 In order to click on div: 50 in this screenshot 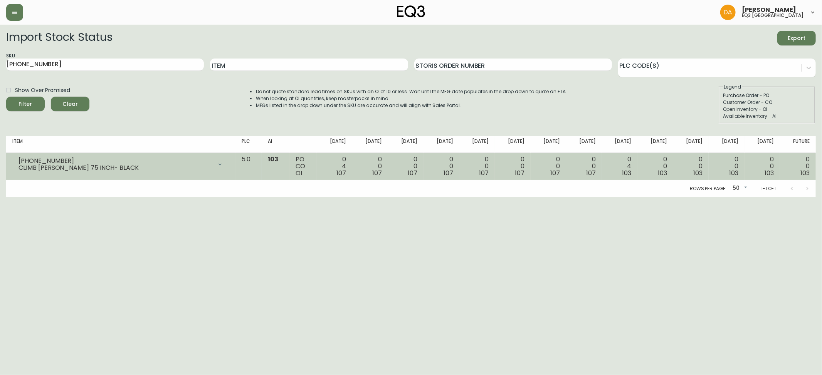, I will do `click(739, 189)`.